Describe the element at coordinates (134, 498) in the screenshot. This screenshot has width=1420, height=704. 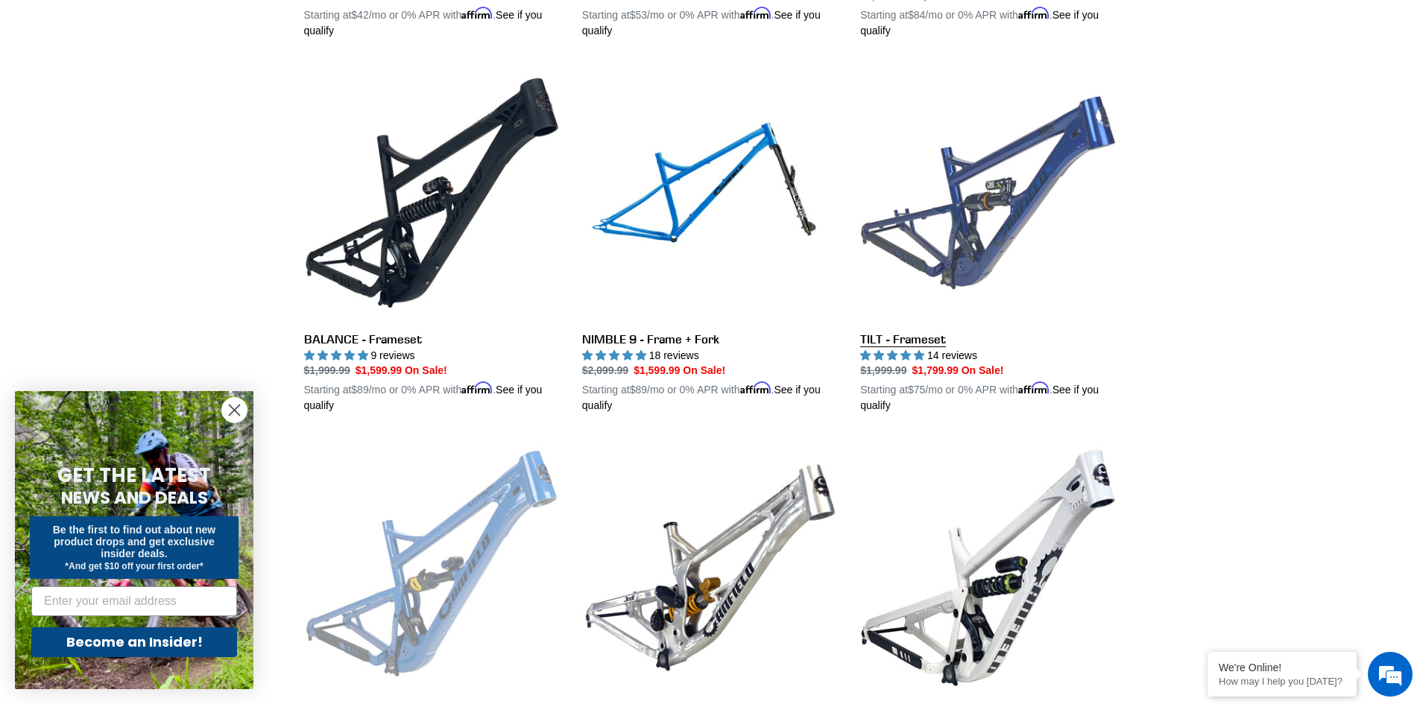
I see `span: NEWS AND DEALS` at that location.